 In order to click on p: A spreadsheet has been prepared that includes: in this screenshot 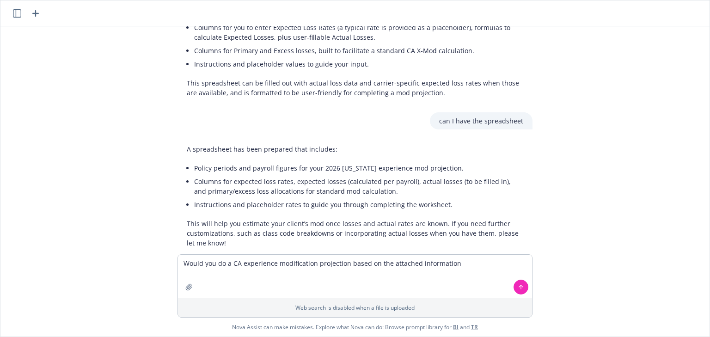, I will do `click(355, 149)`.